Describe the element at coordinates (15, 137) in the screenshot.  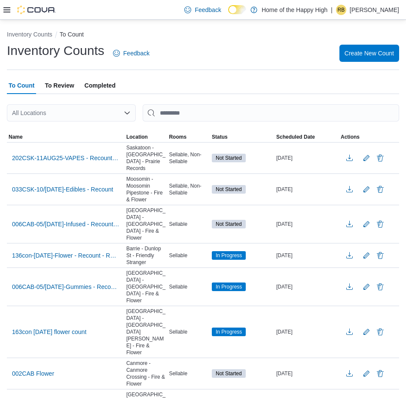
I see `span: Name` at that location.